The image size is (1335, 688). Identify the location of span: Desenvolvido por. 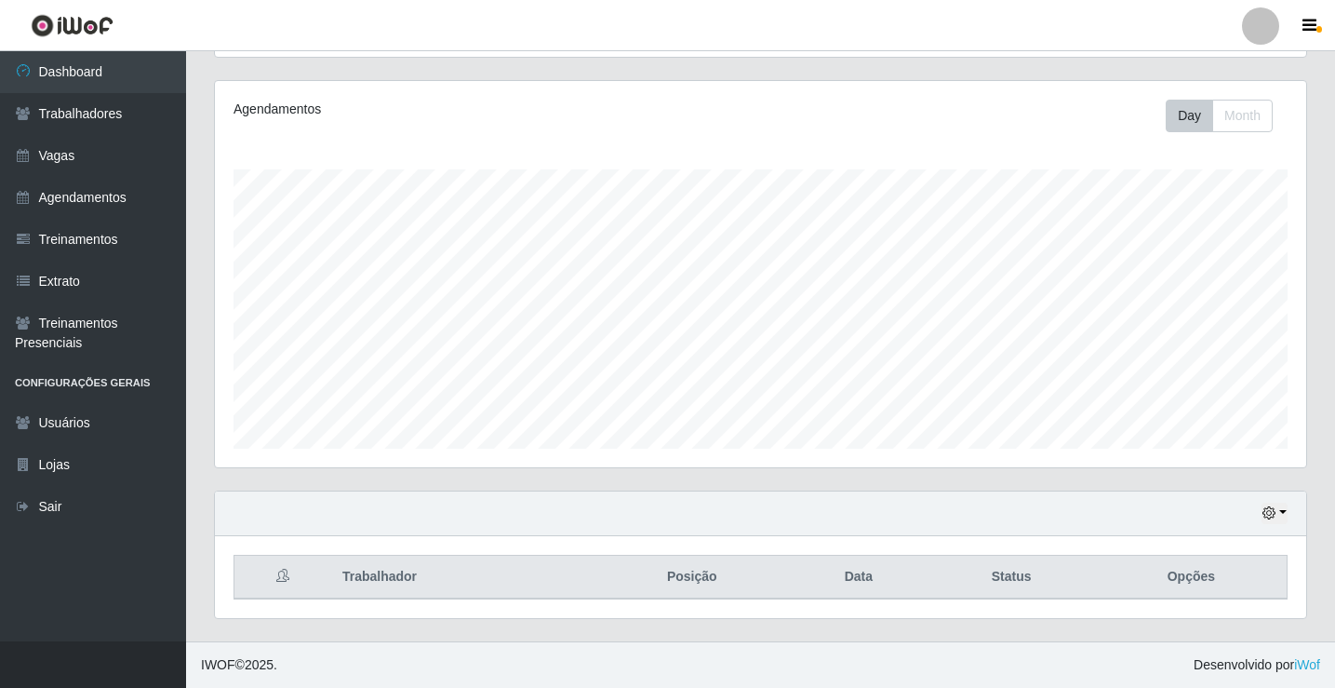
(1257, 664).